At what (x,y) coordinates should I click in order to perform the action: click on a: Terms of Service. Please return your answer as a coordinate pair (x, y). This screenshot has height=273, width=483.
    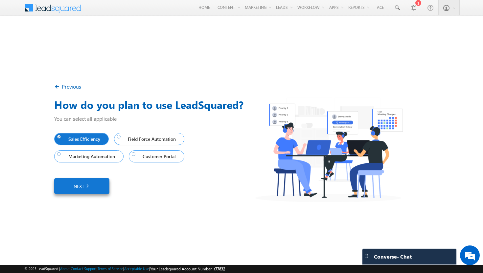
    Looking at the image, I should click on (110, 269).